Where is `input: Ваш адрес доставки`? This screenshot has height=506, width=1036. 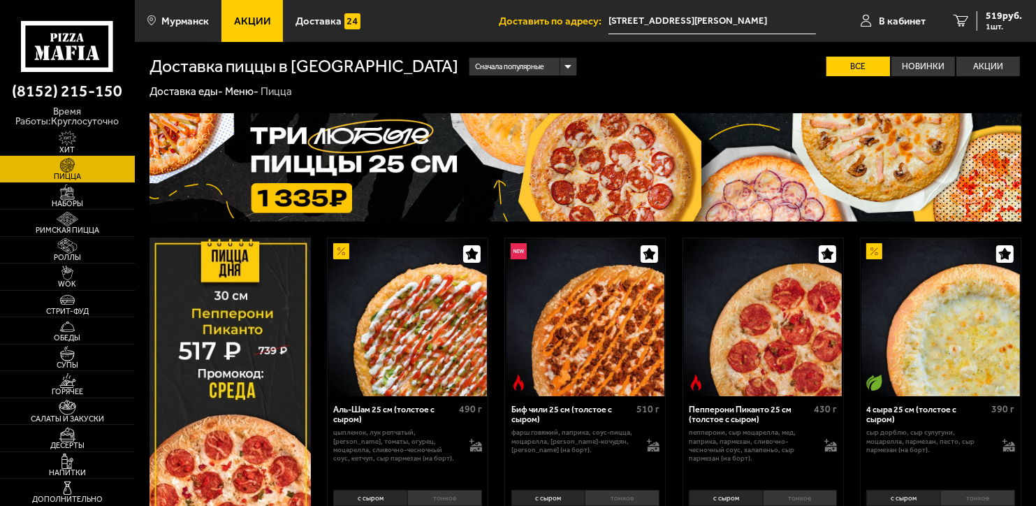 input: Ваш адрес доставки is located at coordinates (712, 21).